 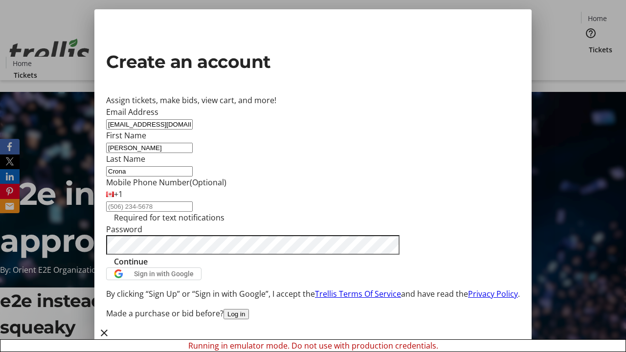 I want to click on input: Email Address, so click(x=149, y=124).